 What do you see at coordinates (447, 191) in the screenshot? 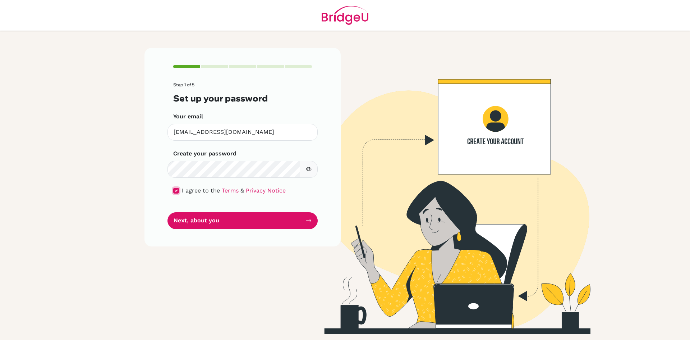
I see `img: Create your account` at bounding box center [447, 191].